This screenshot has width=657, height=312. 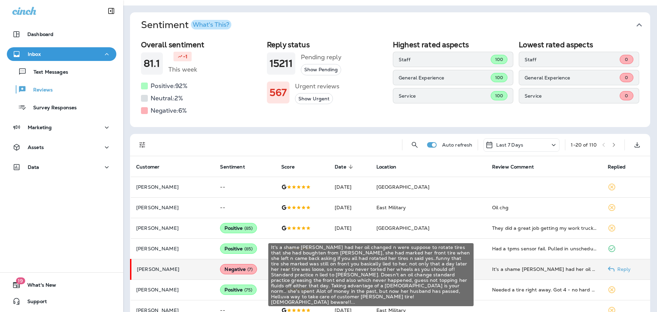 I want to click on h1: 81.1, so click(x=152, y=63).